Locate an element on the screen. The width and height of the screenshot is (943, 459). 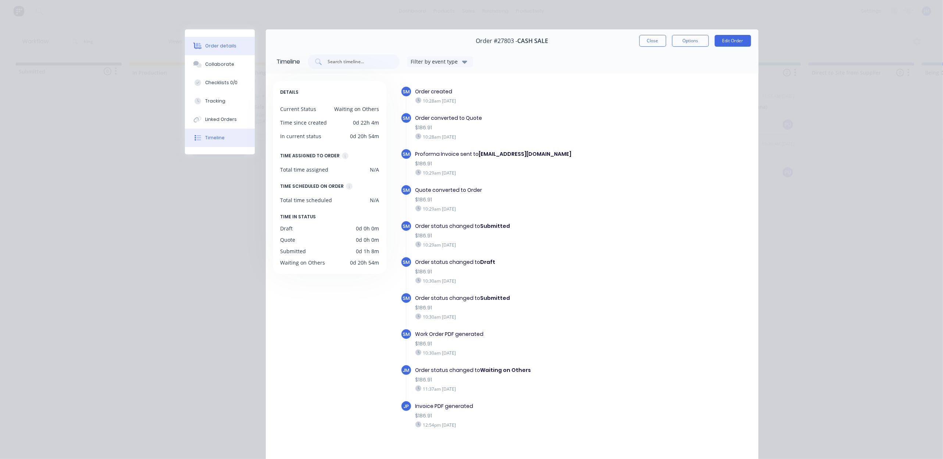
button: Tracking is located at coordinates (220, 101).